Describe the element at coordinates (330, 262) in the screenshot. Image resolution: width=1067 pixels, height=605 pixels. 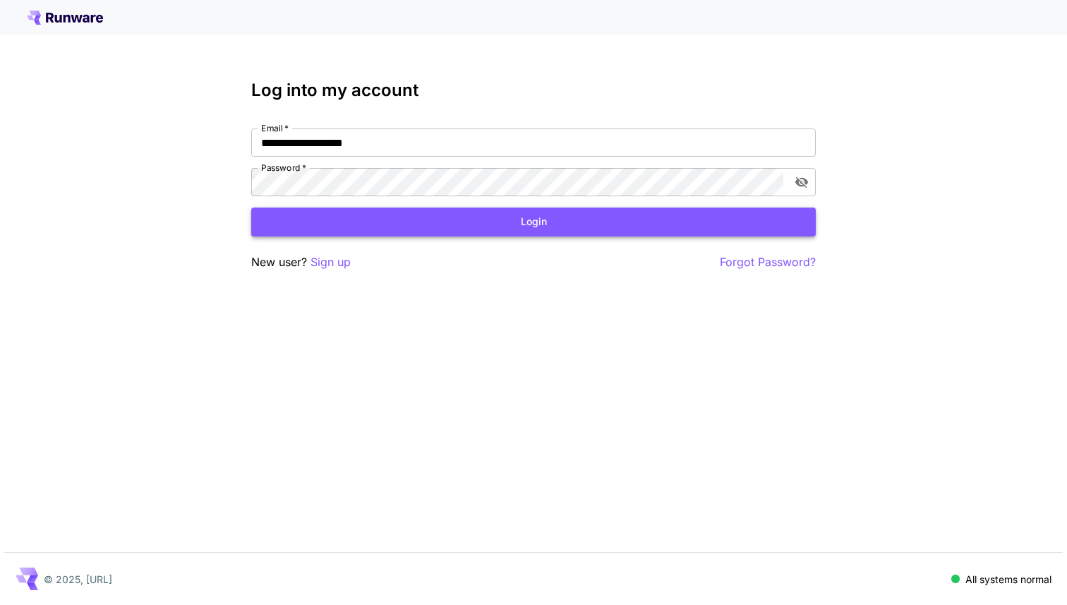
I see `button: Sign up` at that location.